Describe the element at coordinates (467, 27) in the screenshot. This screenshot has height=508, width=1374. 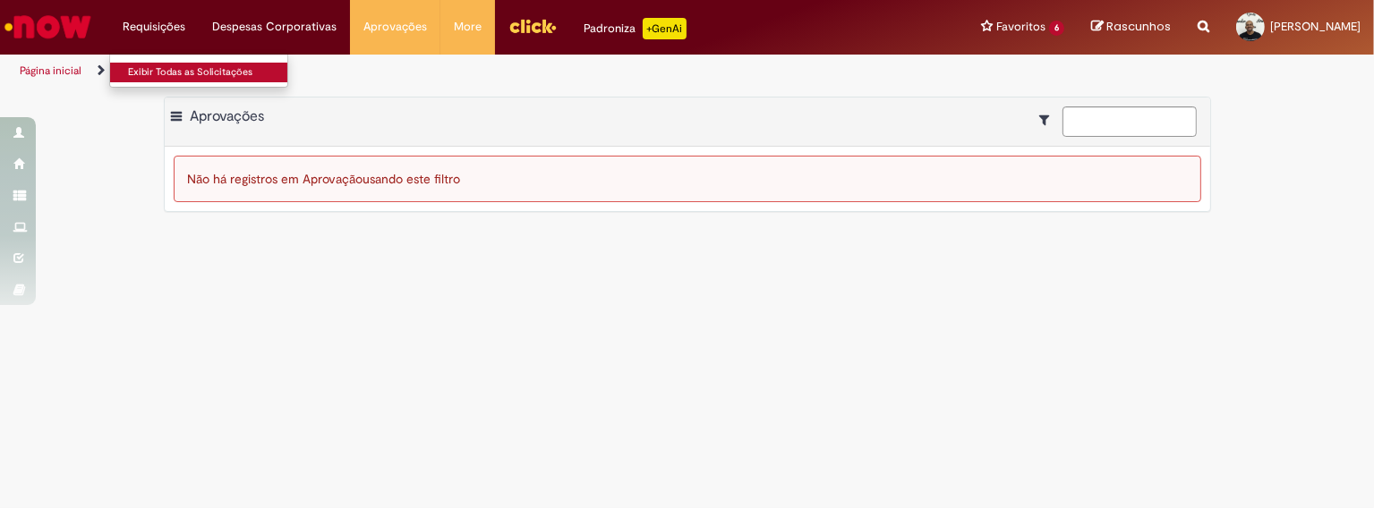
I see `span: More` at that location.